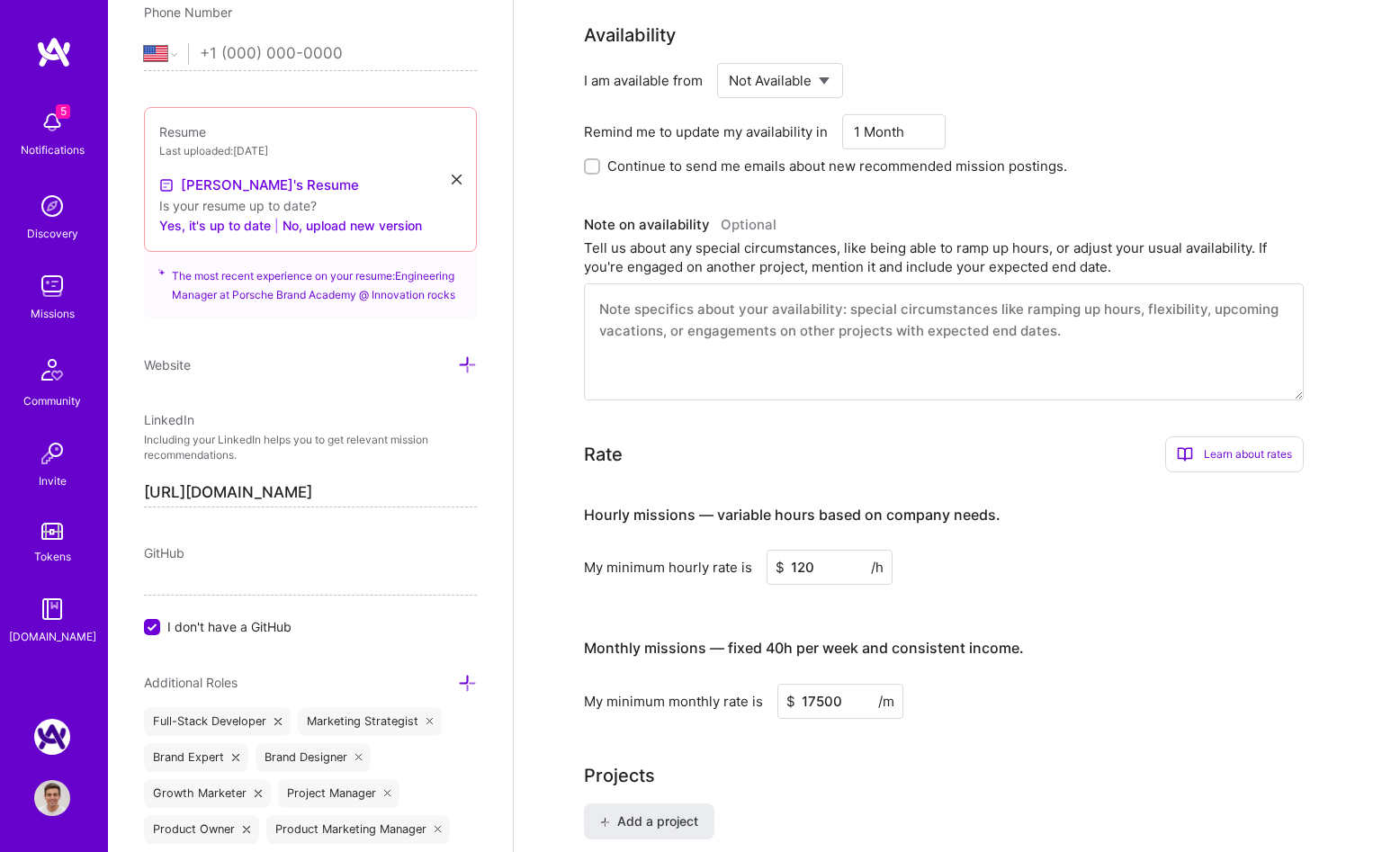  Describe the element at coordinates (63, 112) in the screenshot. I see `span: 5` at that location.